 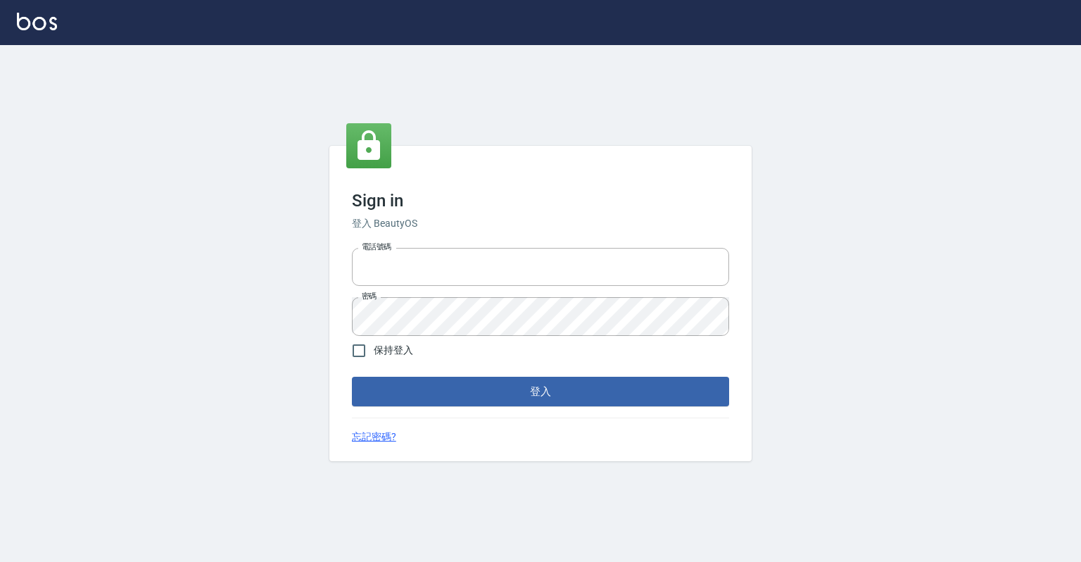 I want to click on h3: Sign in, so click(x=540, y=201).